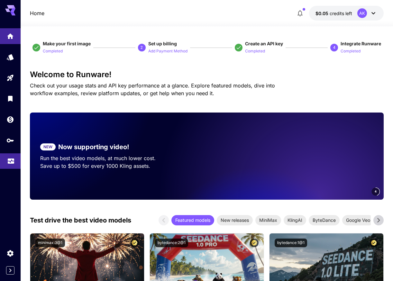 The height and width of the screenshot is (281, 393). I want to click on span: KlingAI, so click(295, 220).